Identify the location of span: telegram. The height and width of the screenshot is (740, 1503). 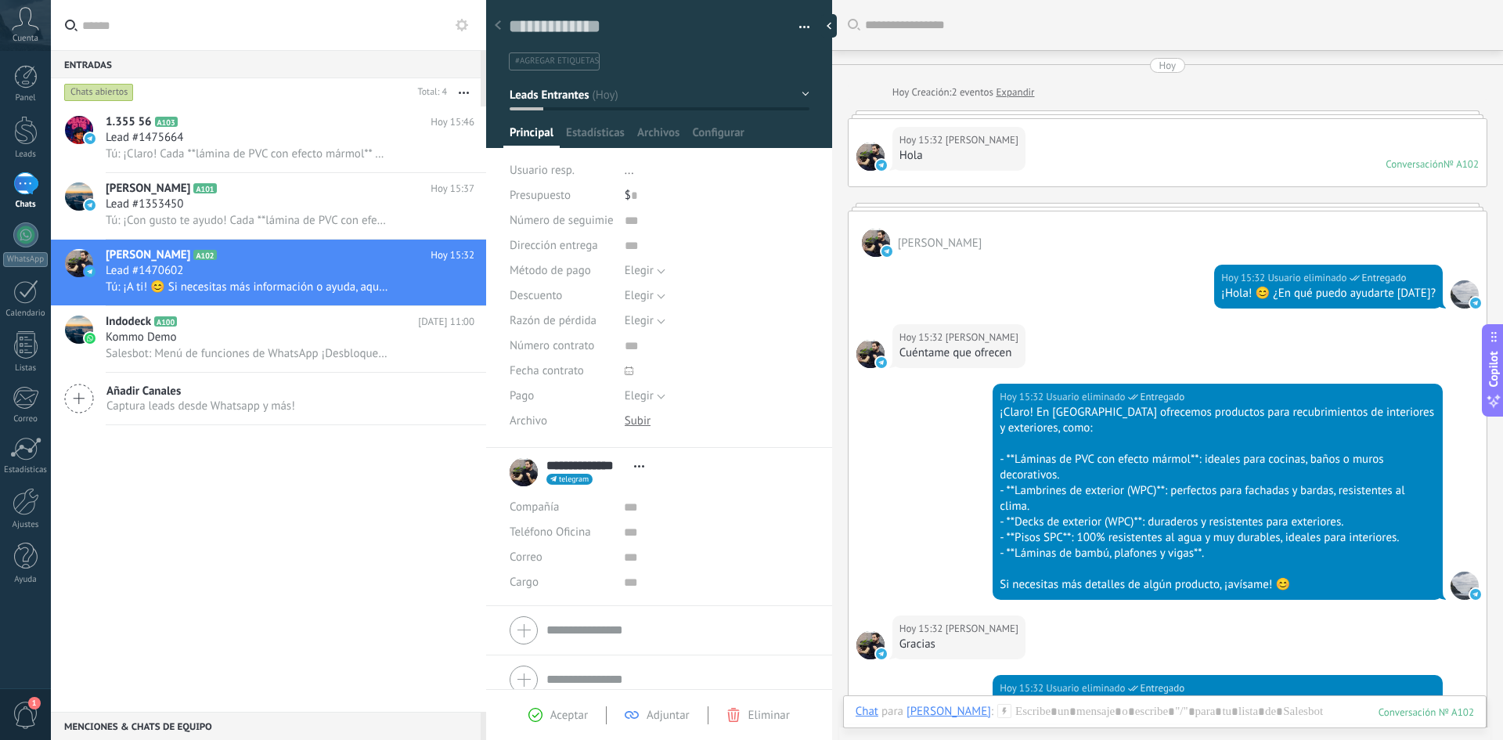
(574, 479).